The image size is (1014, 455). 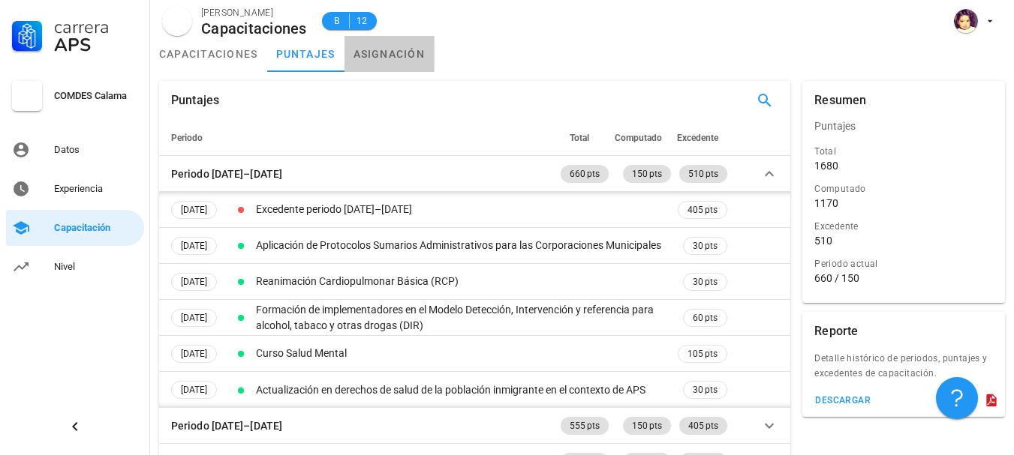 What do you see at coordinates (584, 174) in the screenshot?
I see `span: 660 pts` at bounding box center [584, 174].